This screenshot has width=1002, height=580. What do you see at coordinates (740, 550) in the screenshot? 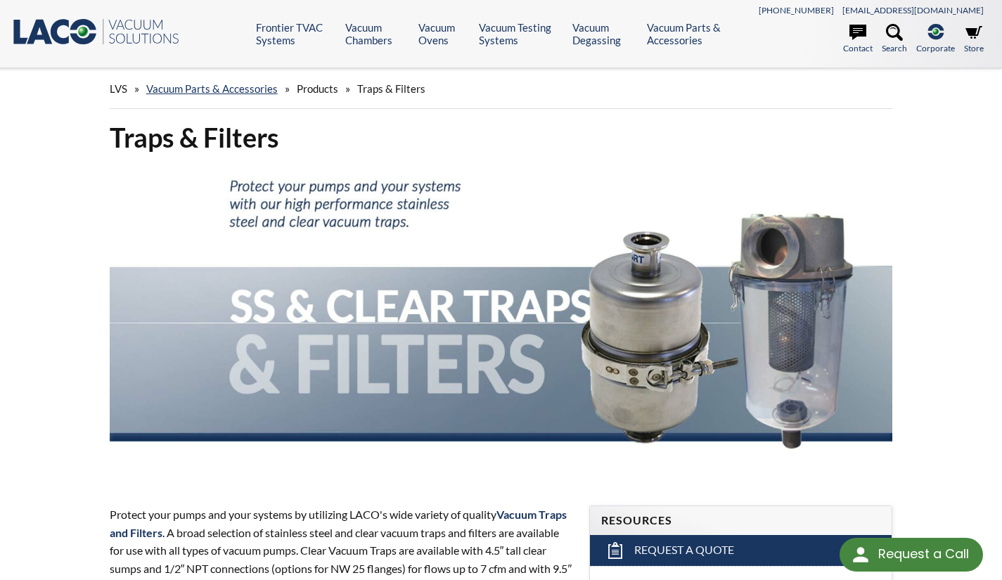
I see `a: Request a Quote` at bounding box center [740, 550].